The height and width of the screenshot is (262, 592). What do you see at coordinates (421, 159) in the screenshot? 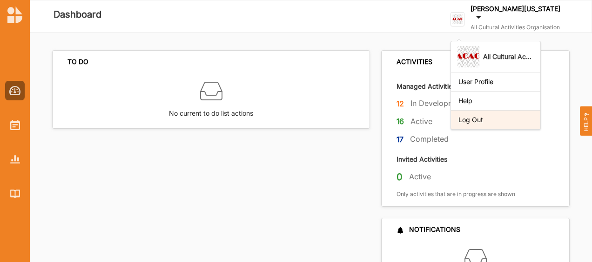
I see `label: Invited Activities` at bounding box center [421, 159].